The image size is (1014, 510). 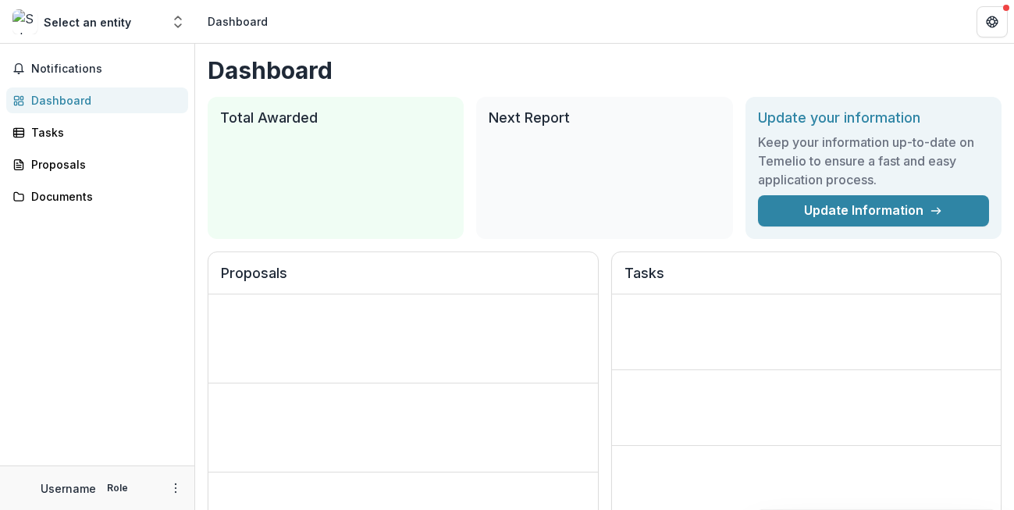 What do you see at coordinates (336, 118) in the screenshot?
I see `h2: Total Awarded` at bounding box center [336, 118].